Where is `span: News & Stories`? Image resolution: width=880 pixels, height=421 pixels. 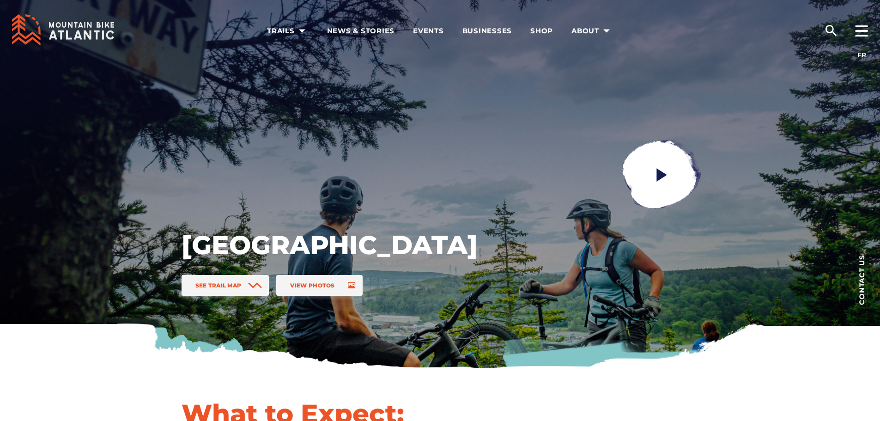 span: News & Stories is located at coordinates (361, 31).